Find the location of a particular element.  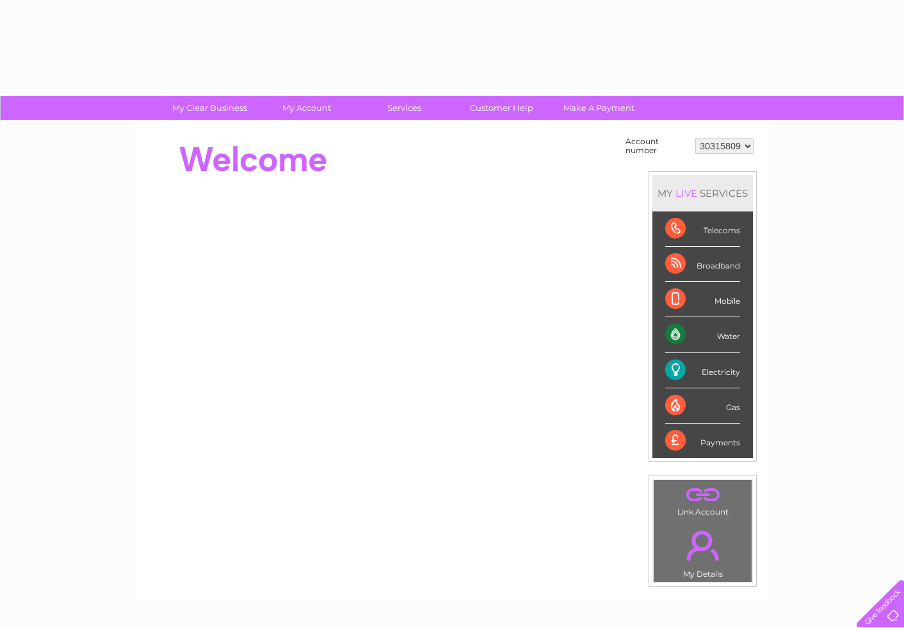

div: Electricity is located at coordinates (702, 370).